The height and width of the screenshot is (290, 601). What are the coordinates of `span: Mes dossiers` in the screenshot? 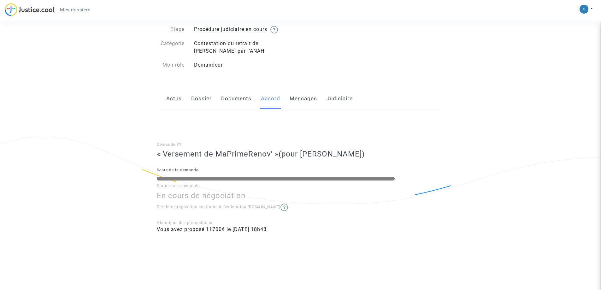 It's located at (75, 10).